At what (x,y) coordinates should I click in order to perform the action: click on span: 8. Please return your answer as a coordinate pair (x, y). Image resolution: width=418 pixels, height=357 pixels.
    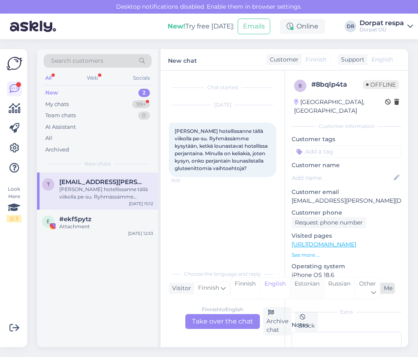
    Looking at the image, I should click on (301, 85).